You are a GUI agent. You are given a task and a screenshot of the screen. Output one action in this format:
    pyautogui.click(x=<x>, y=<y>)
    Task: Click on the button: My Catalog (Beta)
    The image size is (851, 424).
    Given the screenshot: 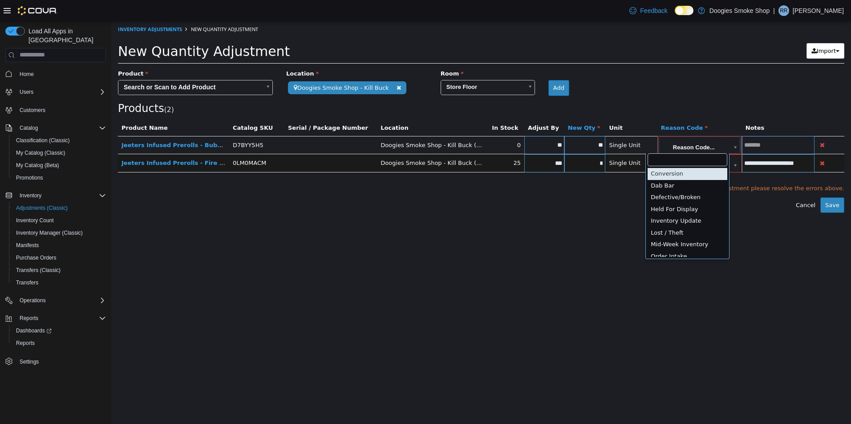 What is the action you would take?
    pyautogui.click(x=59, y=166)
    